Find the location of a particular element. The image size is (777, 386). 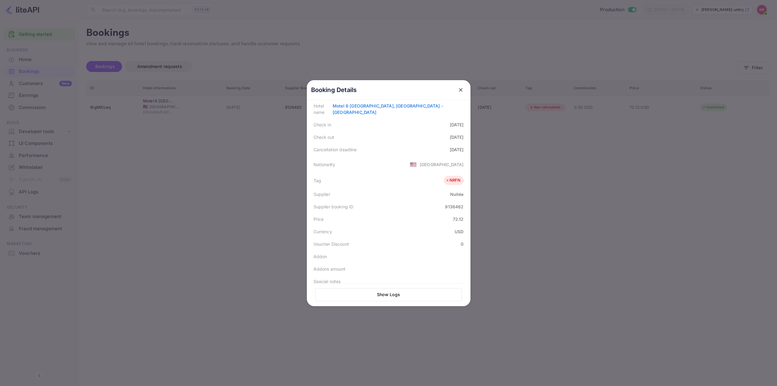

div: Price is located at coordinates (319, 219).